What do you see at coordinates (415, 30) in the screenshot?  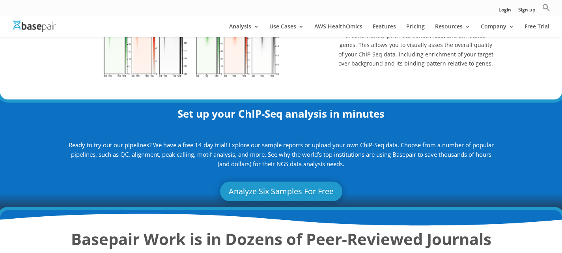 I see `a: Pricing` at bounding box center [415, 30].